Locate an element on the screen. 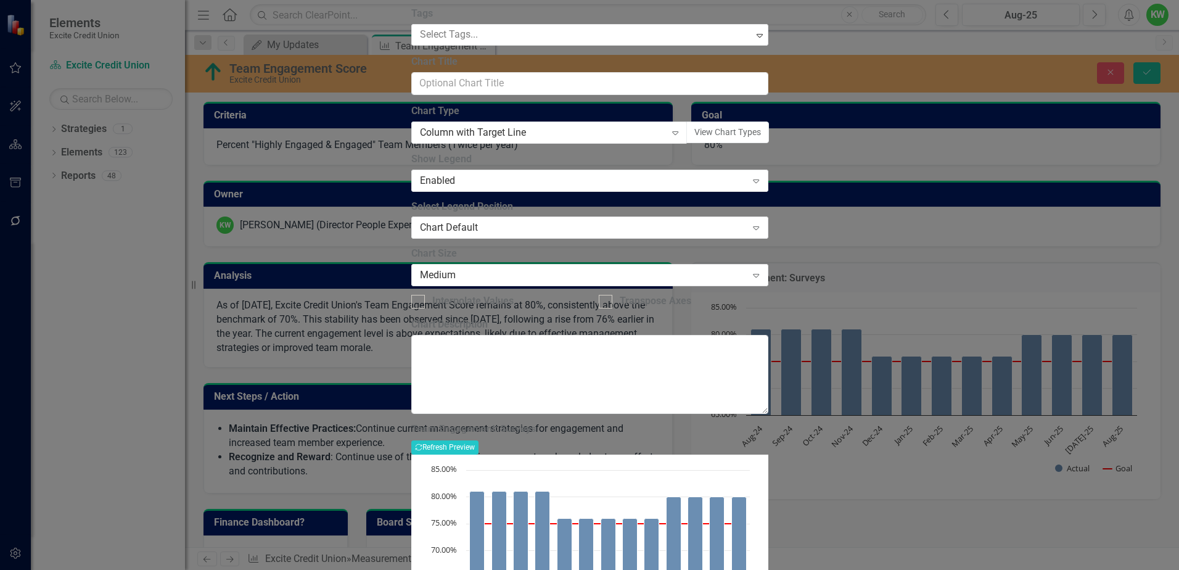 The width and height of the screenshot is (1179, 570). text: 80.00% is located at coordinates (444, 496).